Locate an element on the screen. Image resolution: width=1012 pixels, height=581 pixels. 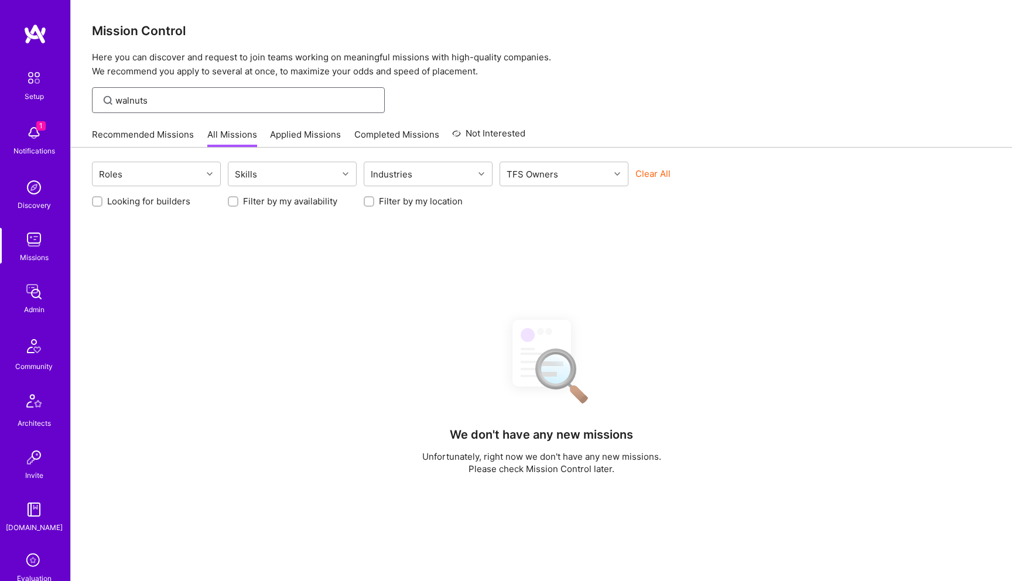
img: discovery is located at coordinates (34, 187).